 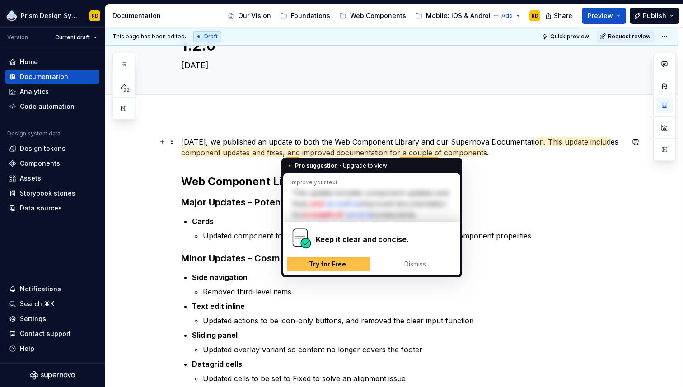 What do you see at coordinates (207, 37) in the screenshot?
I see `div: Draft` at bounding box center [207, 37].